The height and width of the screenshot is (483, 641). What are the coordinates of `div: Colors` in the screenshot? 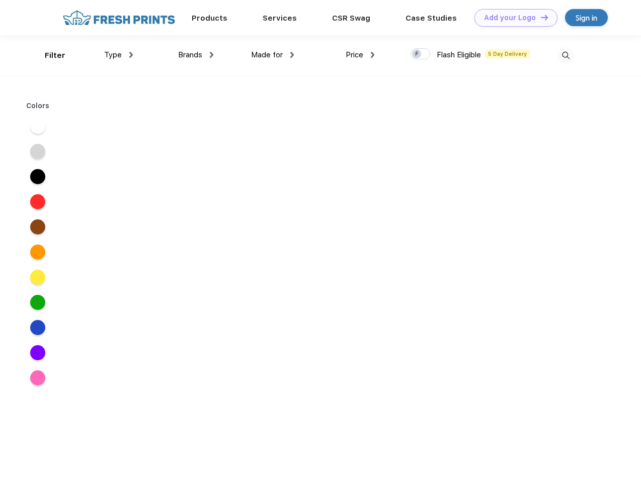 It's located at (38, 106).